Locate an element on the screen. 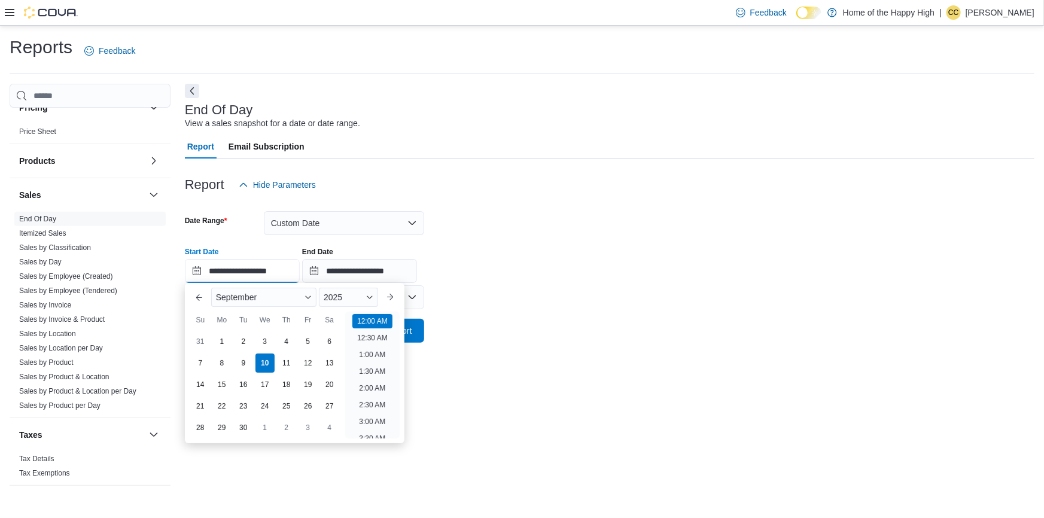 The image size is (1044, 518). span: Feedback is located at coordinates (117, 51).